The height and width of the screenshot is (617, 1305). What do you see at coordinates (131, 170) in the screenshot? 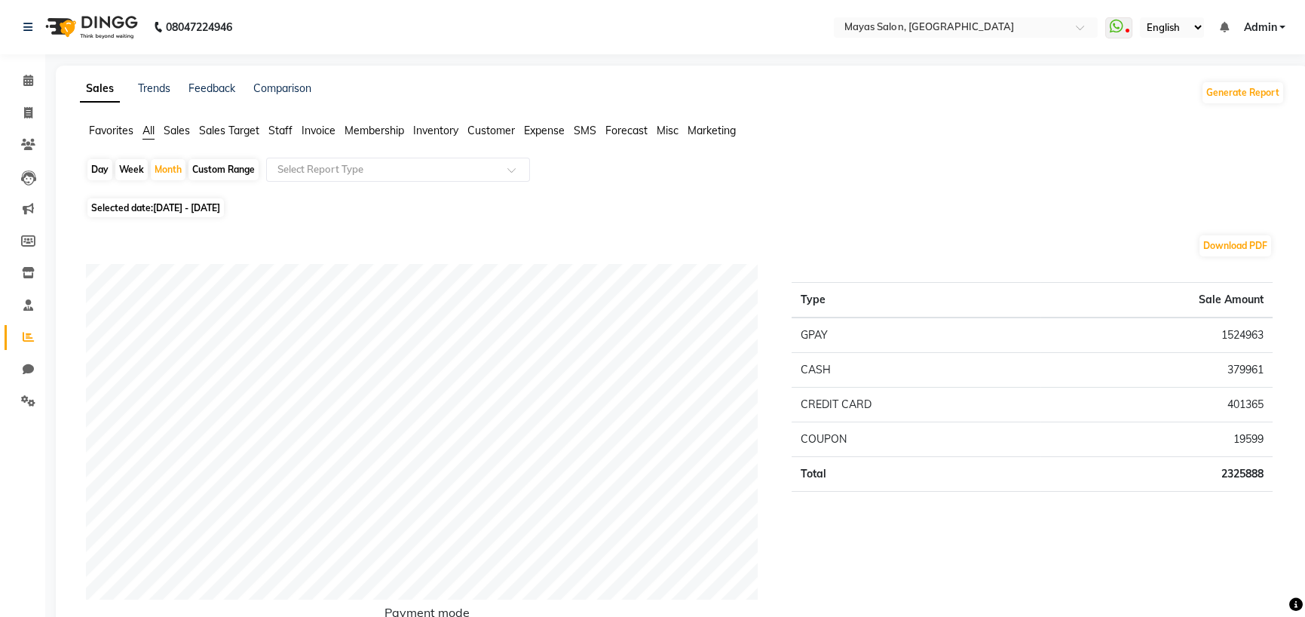
I see `div: Week` at bounding box center [131, 170].